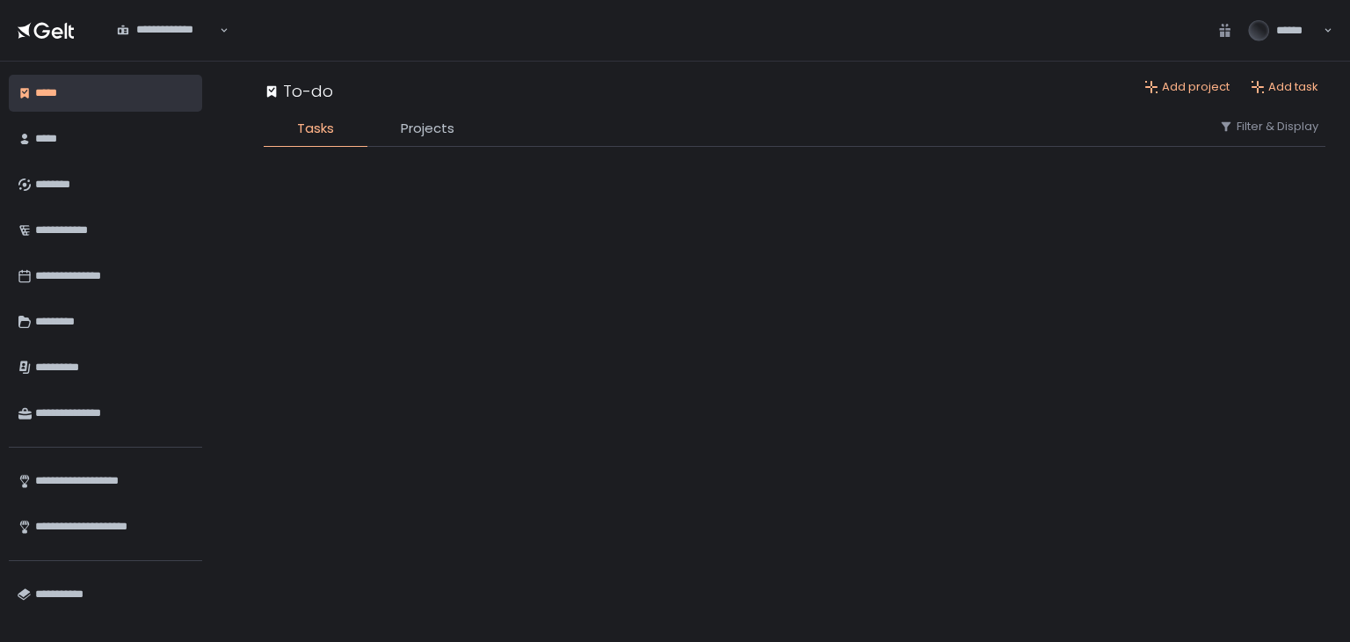 The width and height of the screenshot is (1350, 642). What do you see at coordinates (1268, 127) in the screenshot?
I see `div: Filter & Display` at bounding box center [1268, 127].